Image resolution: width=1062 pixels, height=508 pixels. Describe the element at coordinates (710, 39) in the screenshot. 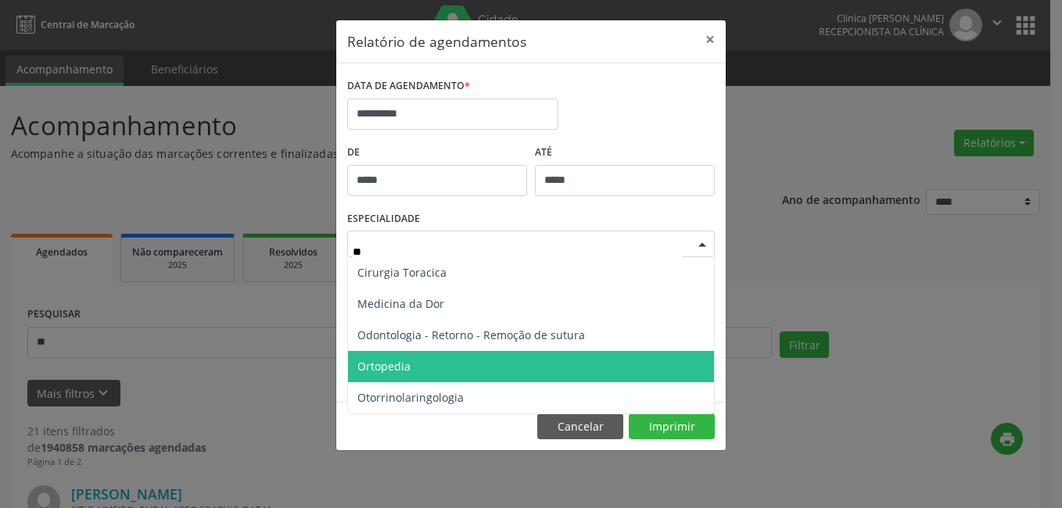

I see `button: Close` at that location.